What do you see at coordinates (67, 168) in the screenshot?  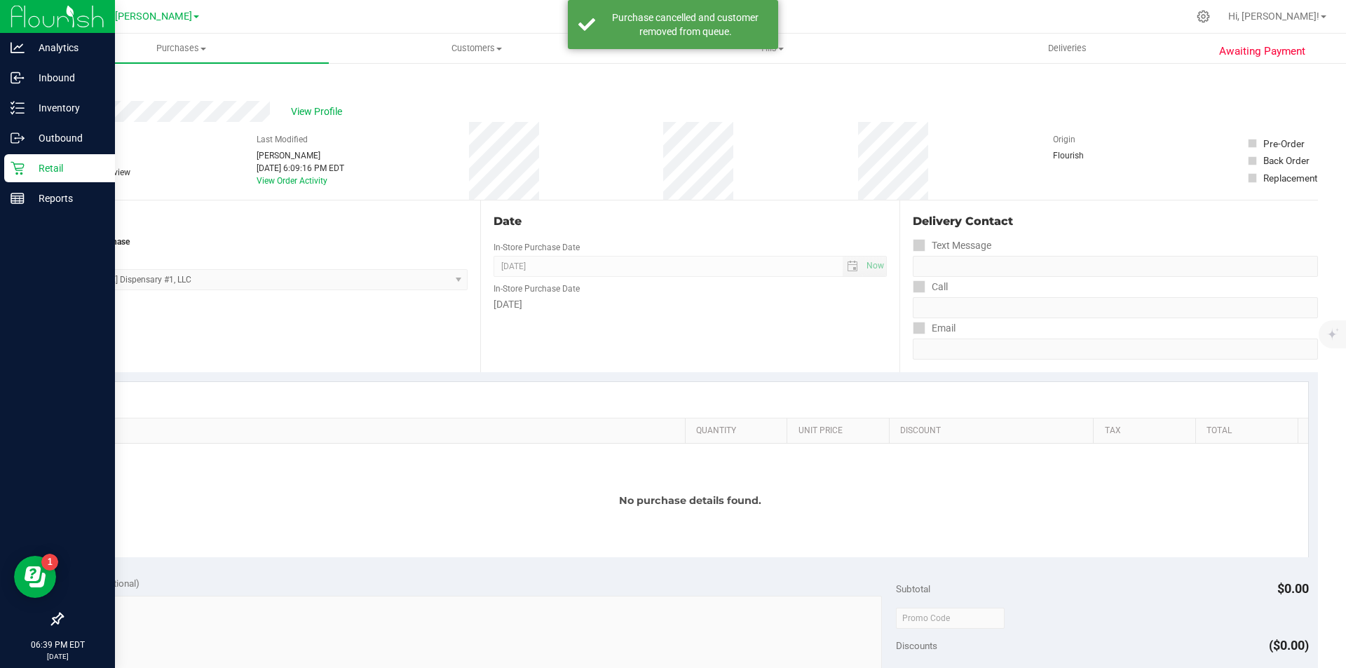 I see `p: Retail` at bounding box center [67, 168].